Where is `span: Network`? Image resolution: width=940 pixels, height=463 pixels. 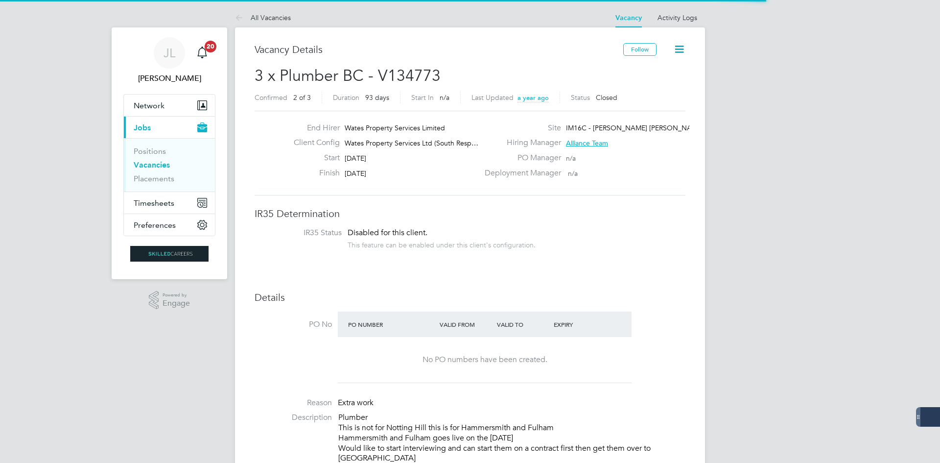
span: Network is located at coordinates (149, 105).